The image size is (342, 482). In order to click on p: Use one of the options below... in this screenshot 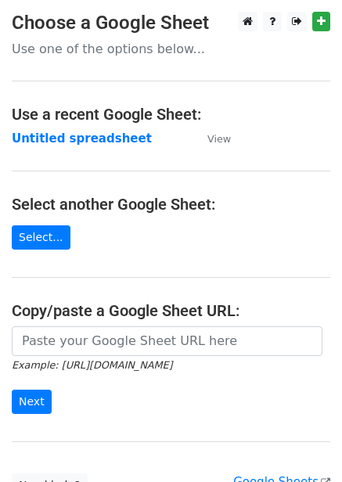, I will do `click(171, 48)`.